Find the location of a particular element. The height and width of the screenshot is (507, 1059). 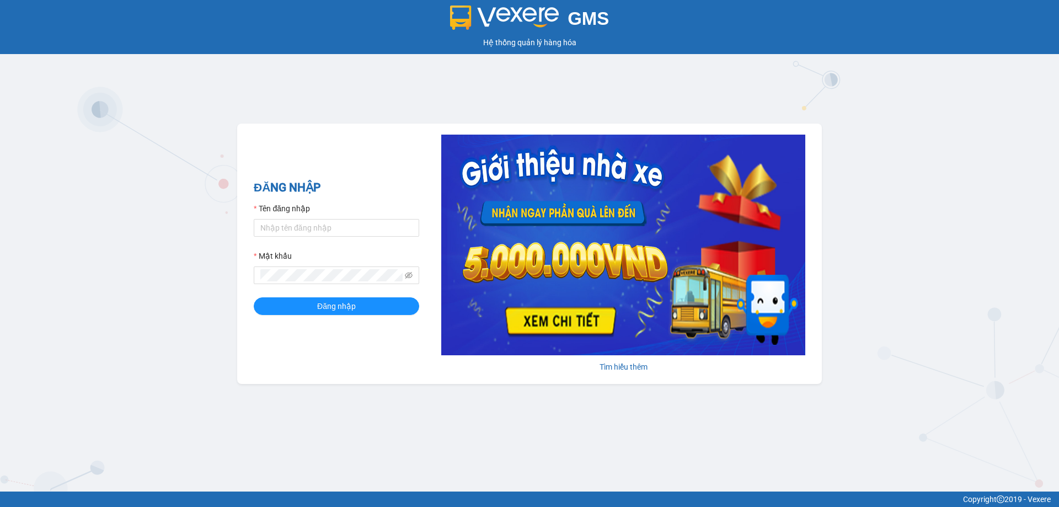

div: Hệ thống quản lý hàng hóa is located at coordinates (529, 42).